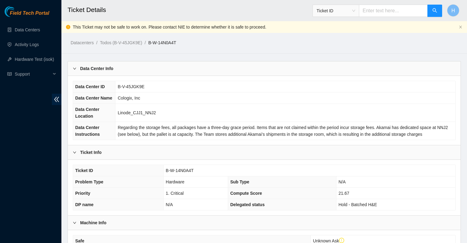  What do you see at coordinates (84, 204) in the screenshot?
I see `span: DP name` at bounding box center [84, 204].